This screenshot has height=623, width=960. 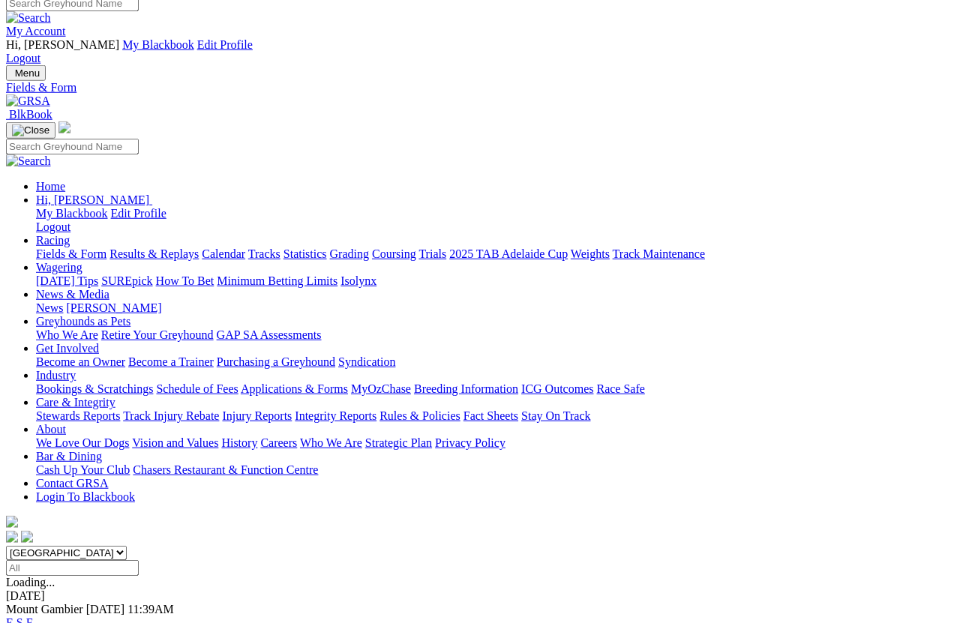 What do you see at coordinates (556, 415) in the screenshot?
I see `a: Stay On Track` at bounding box center [556, 415].